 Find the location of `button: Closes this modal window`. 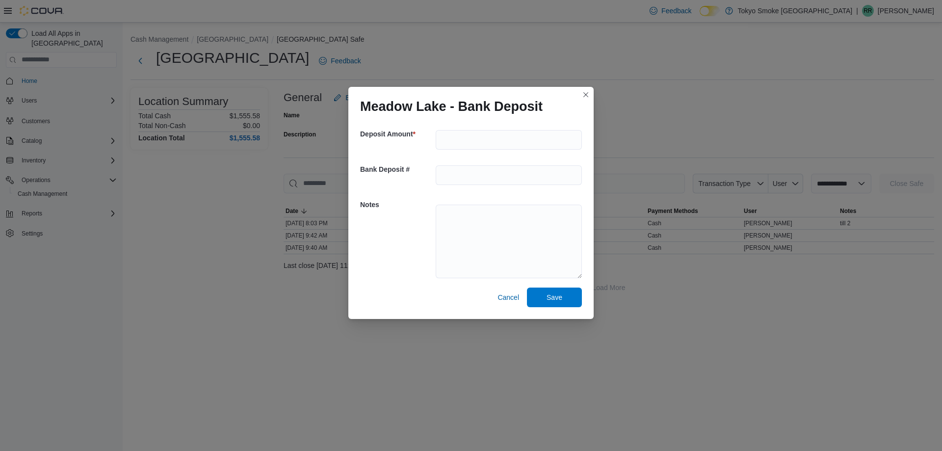

button: Closes this modal window is located at coordinates (586, 95).